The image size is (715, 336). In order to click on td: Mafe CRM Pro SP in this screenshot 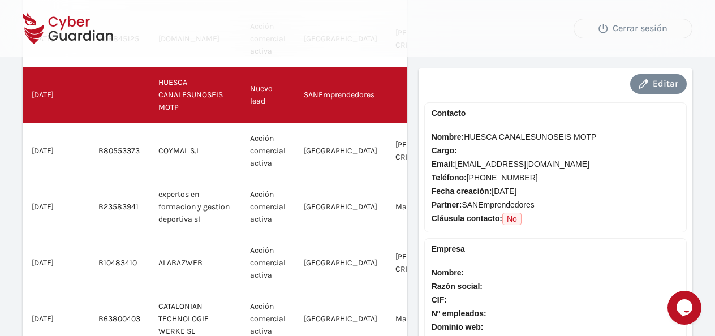, I will do `click(426, 207)`.